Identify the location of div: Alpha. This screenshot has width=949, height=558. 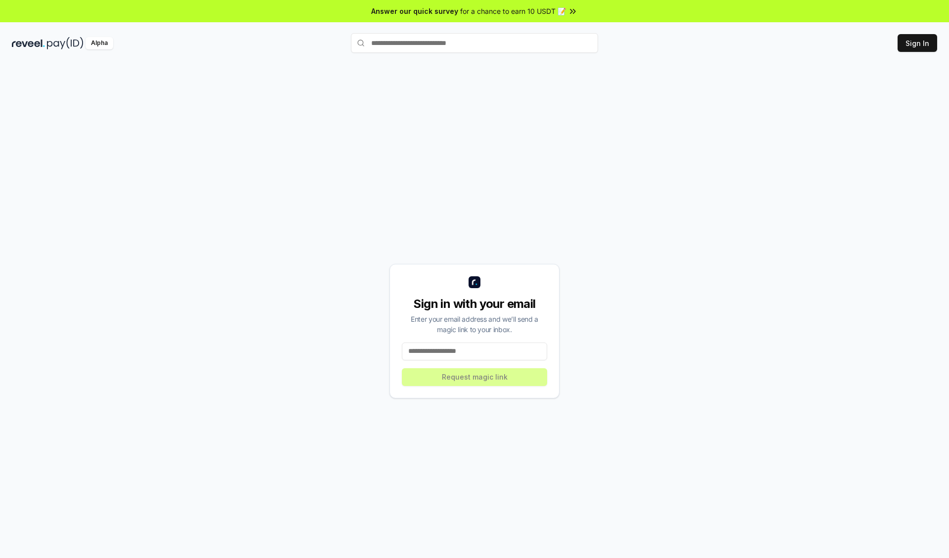
(99, 43).